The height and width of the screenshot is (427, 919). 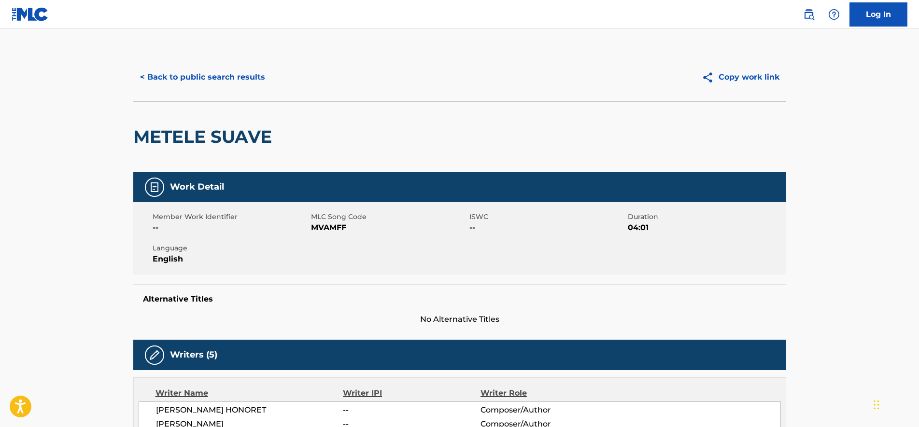 I want to click on span: English, so click(x=230, y=259).